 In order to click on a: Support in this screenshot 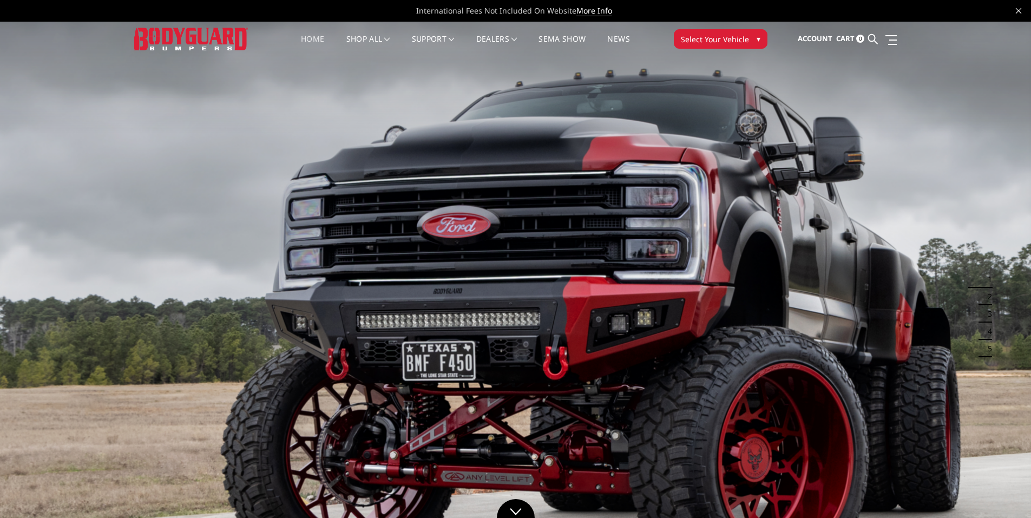, I will do `click(433, 45)`.